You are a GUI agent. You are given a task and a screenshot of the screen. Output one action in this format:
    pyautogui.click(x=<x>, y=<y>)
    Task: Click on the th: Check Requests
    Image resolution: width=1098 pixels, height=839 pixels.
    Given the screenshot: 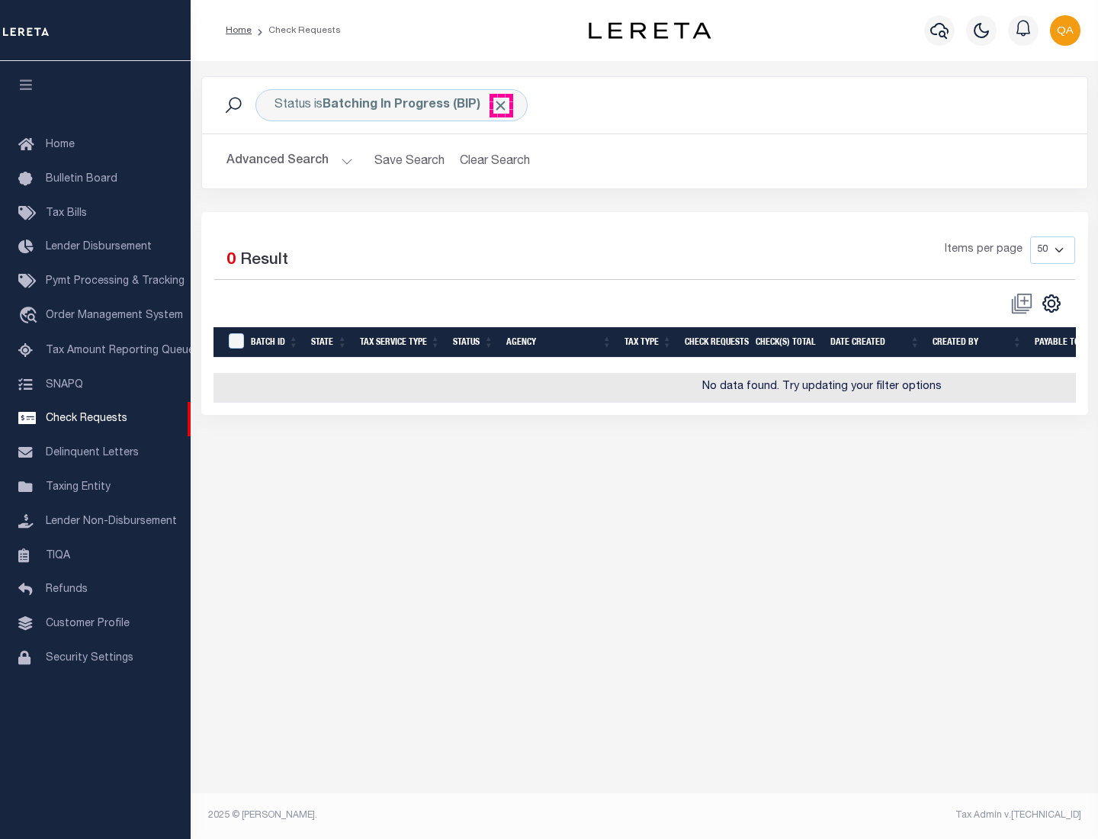 What is the action you would take?
    pyautogui.click(x=714, y=342)
    